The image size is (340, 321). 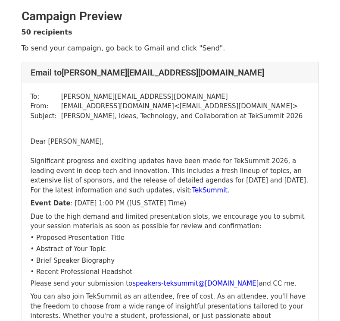 I want to click on div: • Proposed Presentation Title, so click(x=170, y=238).